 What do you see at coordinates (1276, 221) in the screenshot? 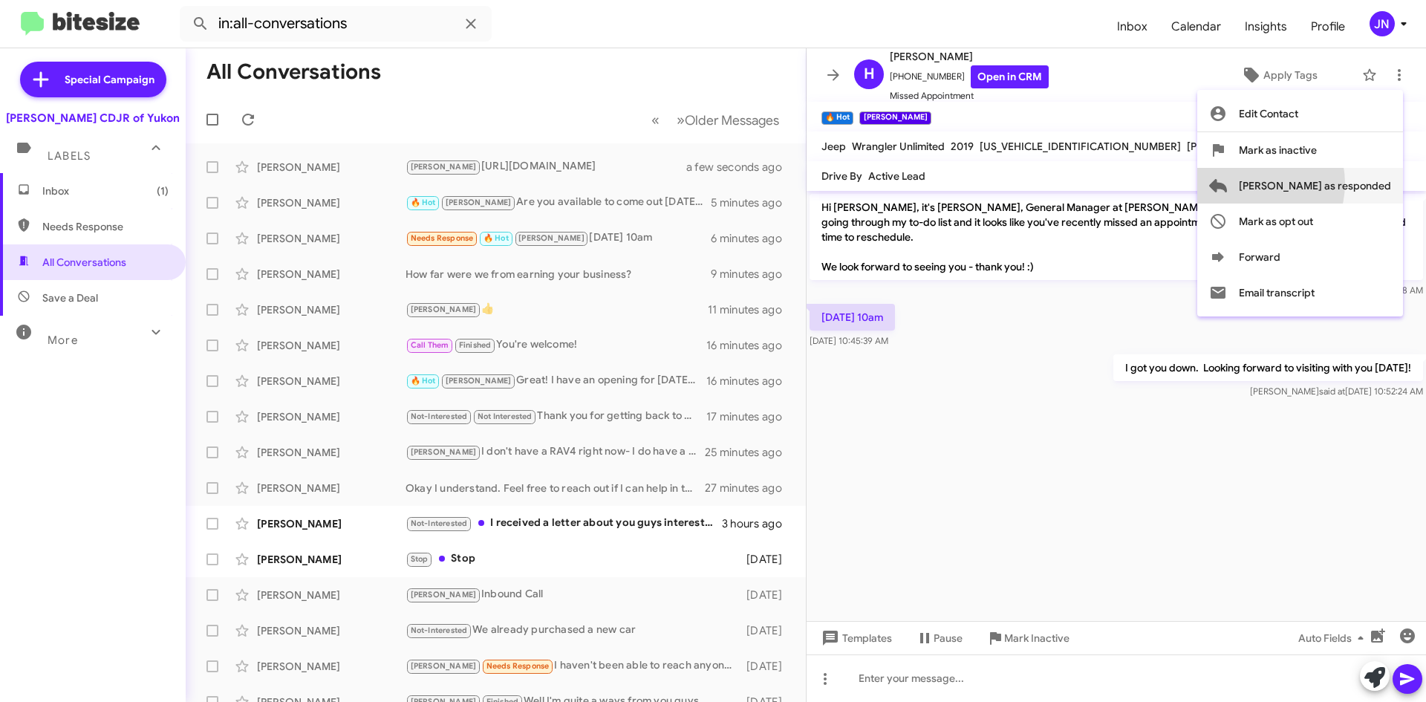
I see `span: Mark as opt out` at bounding box center [1276, 221].